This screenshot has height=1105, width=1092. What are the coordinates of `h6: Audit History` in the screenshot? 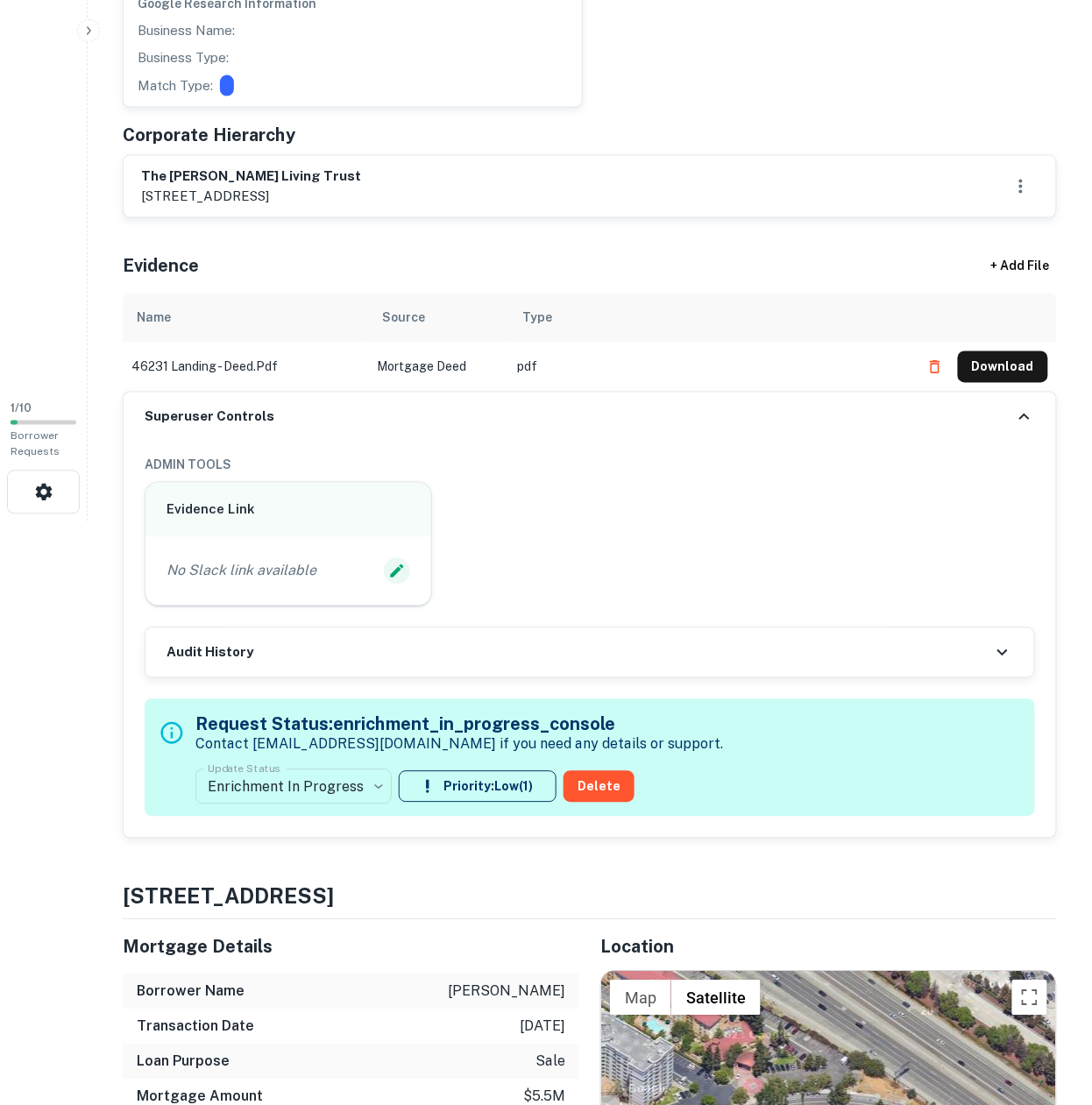 It's located at (210, 653).